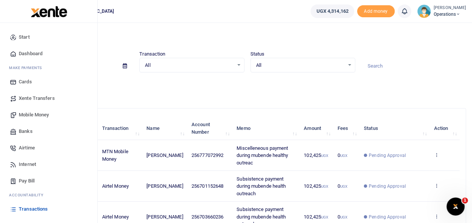  Describe the element at coordinates (247, 85) in the screenshot. I see `p: Download` at that location.